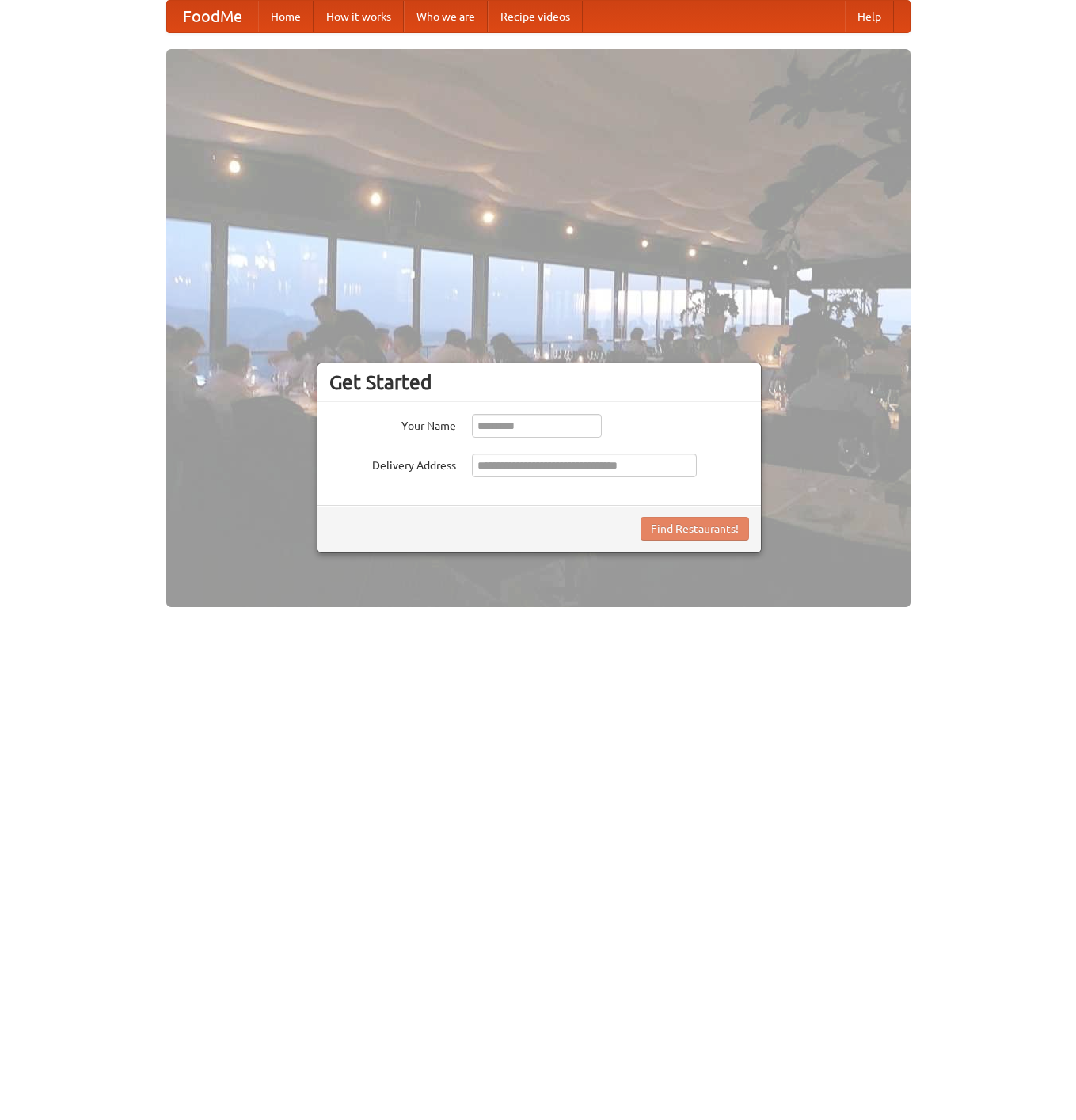 The image size is (1076, 1120). I want to click on a: Help, so click(869, 17).